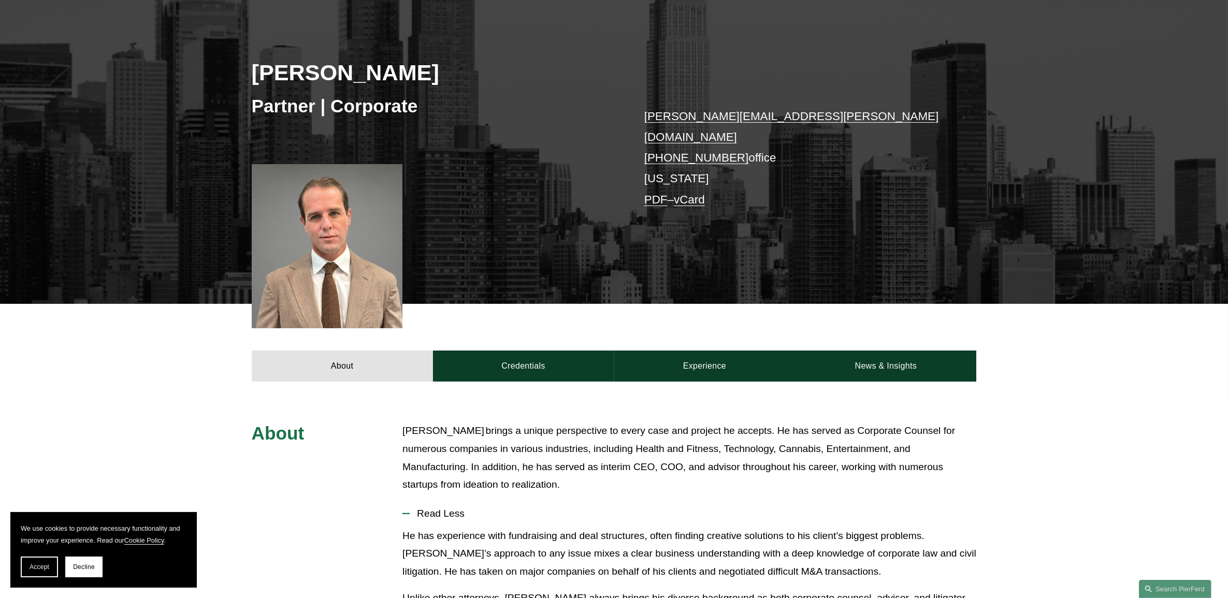  What do you see at coordinates (1176, 589) in the screenshot?
I see `a: Search this site` at bounding box center [1176, 589].